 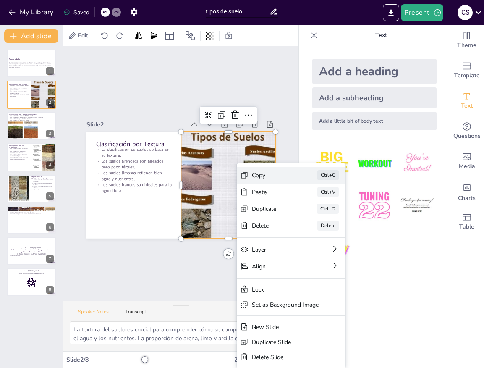 What do you see at coordinates (19, 155) in the screenshot?
I see `p: Los suelos no urbanizables tienen restricciones legales.` at bounding box center [19, 155].